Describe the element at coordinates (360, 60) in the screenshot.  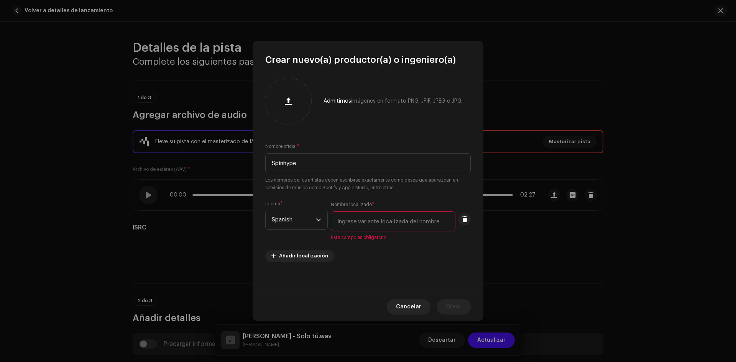
I see `span: Crear nuevo(a) productor(a) o ingeniero(a)` at that location.